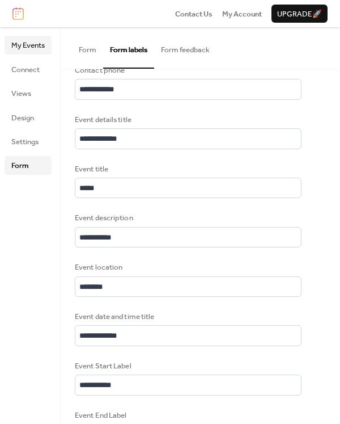 The width and height of the screenshot is (340, 424). Describe the element at coordinates (187, 169) in the screenshot. I see `div: Event title` at that location.